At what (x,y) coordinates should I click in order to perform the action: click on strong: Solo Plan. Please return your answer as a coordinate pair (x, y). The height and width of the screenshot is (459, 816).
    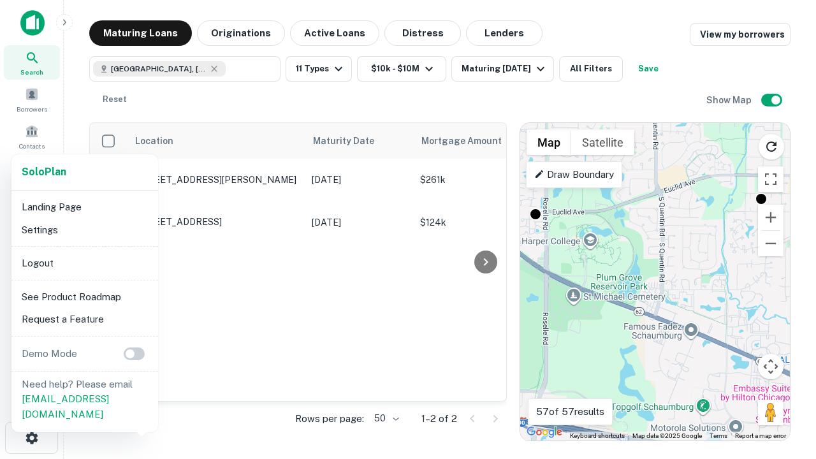
    Looking at the image, I should click on (44, 171).